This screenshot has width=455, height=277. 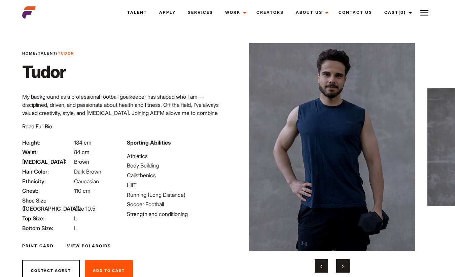 I want to click on span: Caucasian, so click(x=87, y=181).